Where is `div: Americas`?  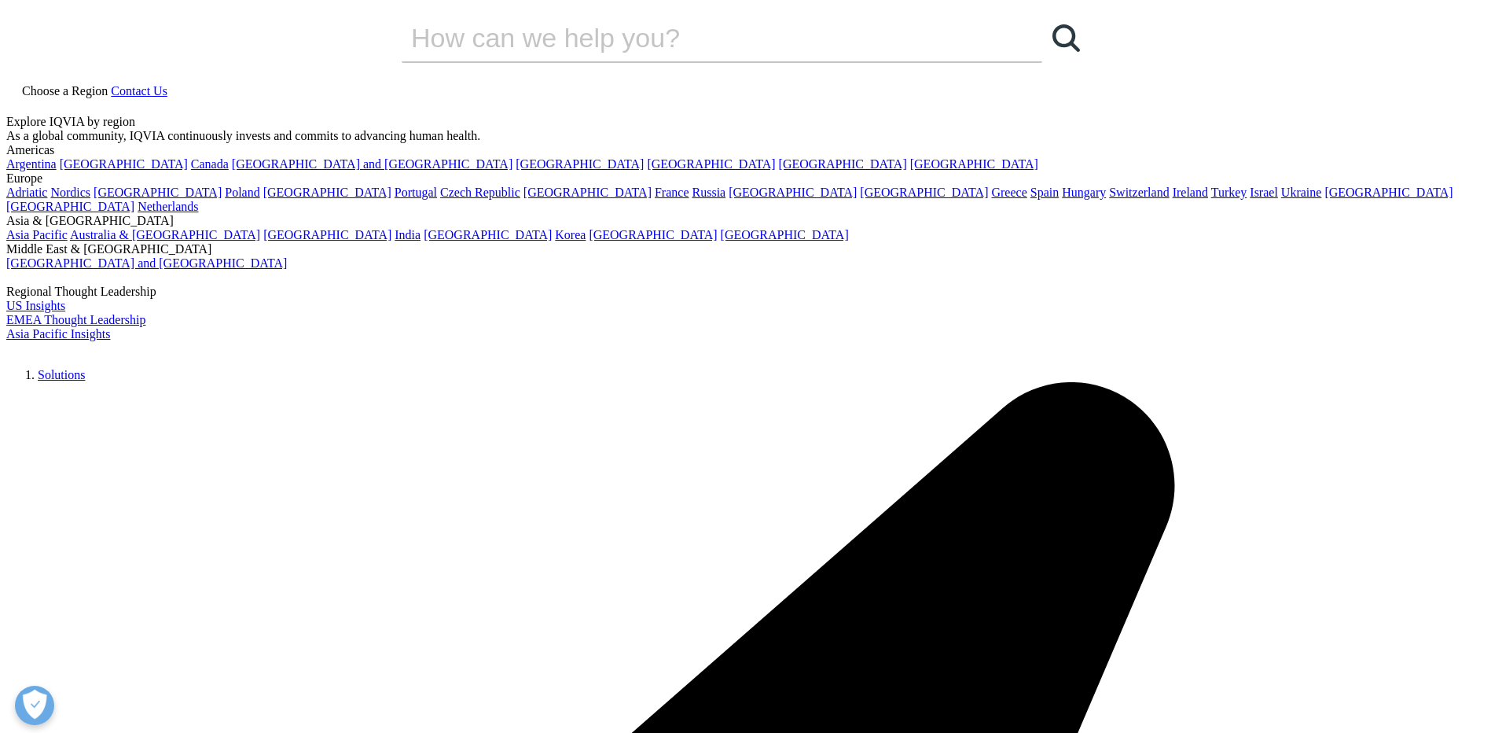 div: Americas is located at coordinates (745, 150).